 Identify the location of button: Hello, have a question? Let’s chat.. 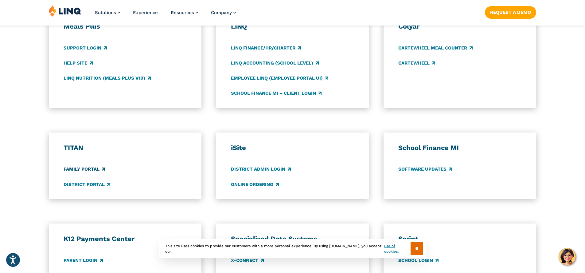
(567, 257).